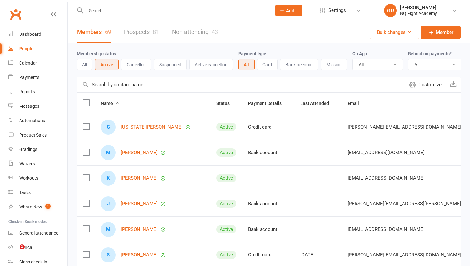  What do you see at coordinates (268, 103) in the screenshot?
I see `span: Payment Details` at bounding box center [268, 103].